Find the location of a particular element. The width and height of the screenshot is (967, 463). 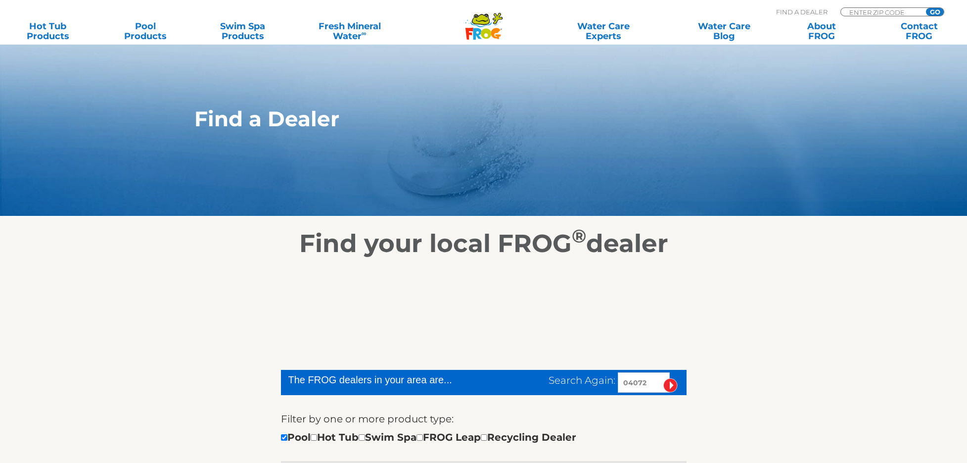

input: Submit is located at coordinates (670, 385).